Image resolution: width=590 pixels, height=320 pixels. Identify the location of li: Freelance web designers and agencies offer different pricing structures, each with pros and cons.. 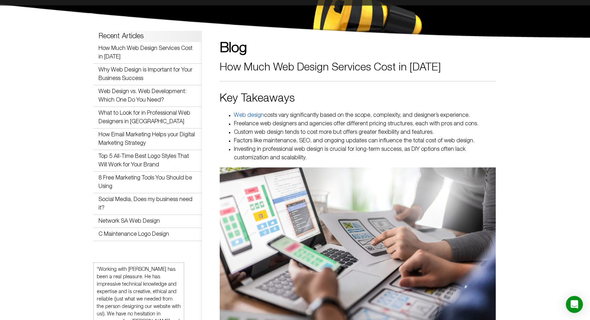
(364, 124).